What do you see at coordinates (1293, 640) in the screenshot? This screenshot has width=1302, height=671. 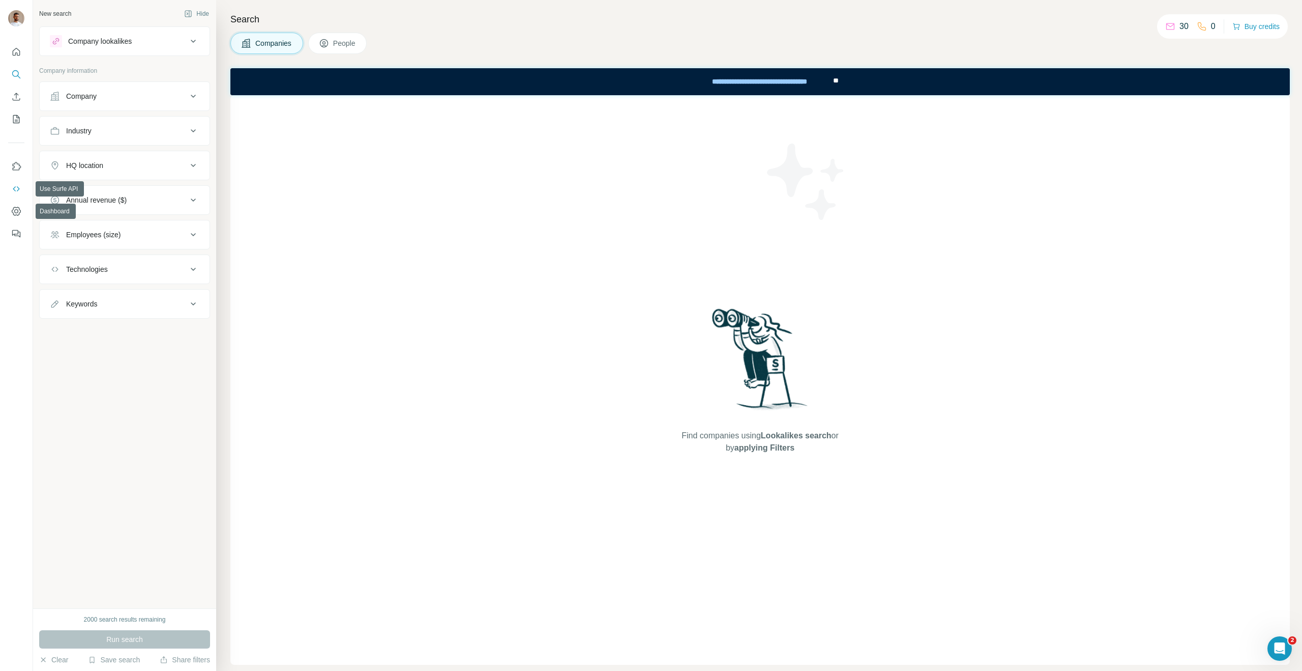 I see `span: 2` at bounding box center [1293, 640].